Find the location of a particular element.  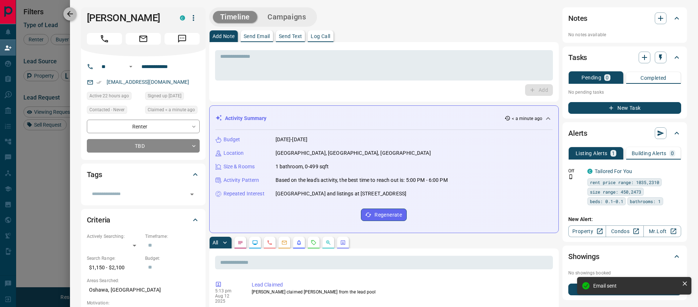

svg: Notes is located at coordinates (240, 243).